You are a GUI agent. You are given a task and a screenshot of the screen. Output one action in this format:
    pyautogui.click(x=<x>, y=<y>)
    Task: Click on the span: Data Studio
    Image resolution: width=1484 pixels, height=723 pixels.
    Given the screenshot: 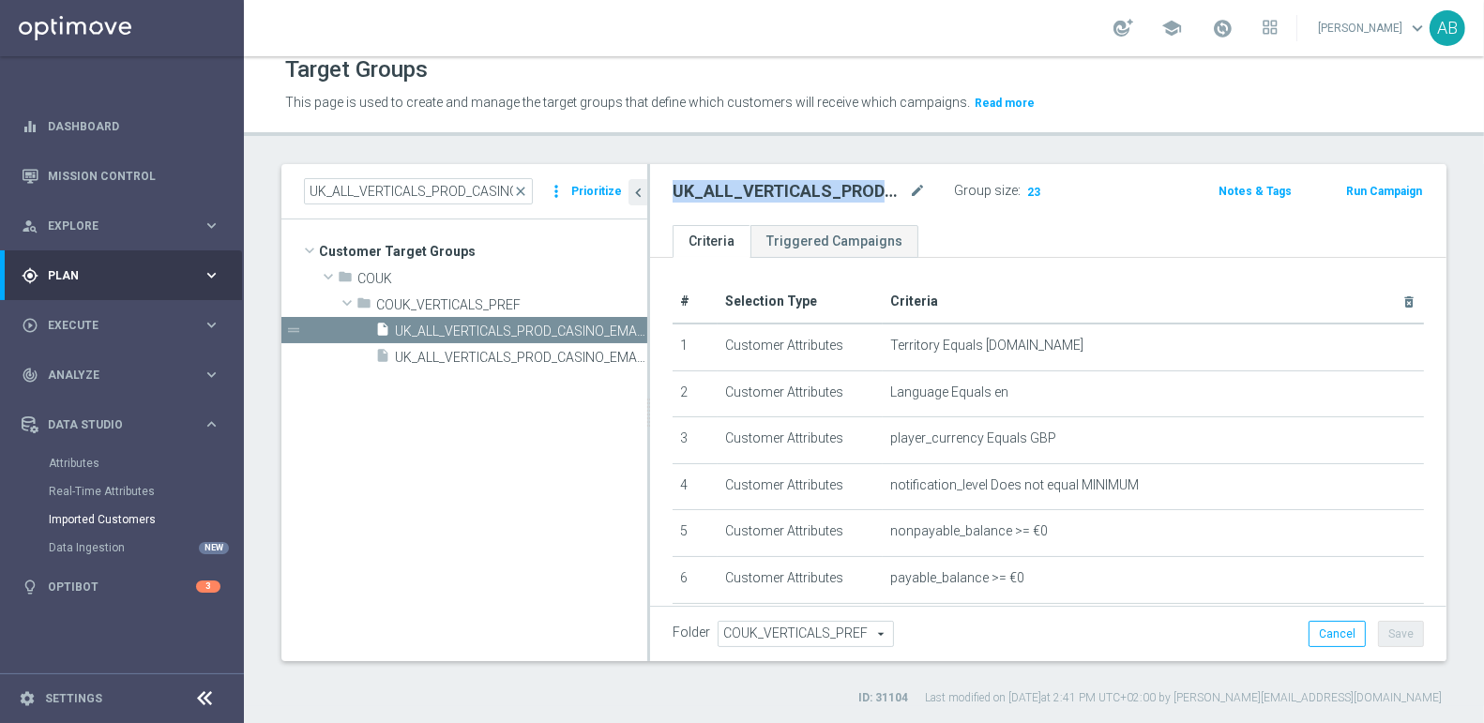 What is the action you would take?
    pyautogui.click(x=125, y=425)
    